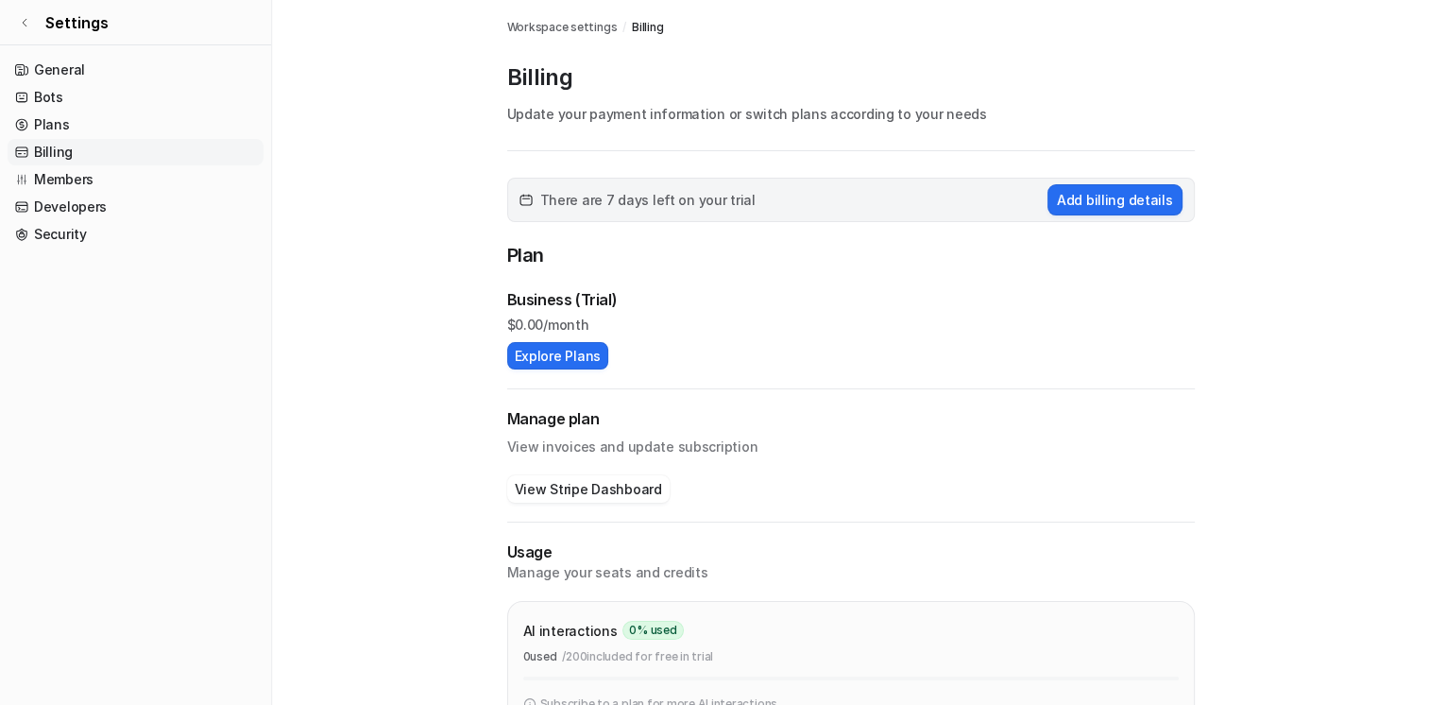 The height and width of the screenshot is (705, 1429). I want to click on a: Workspace settings, so click(562, 27).